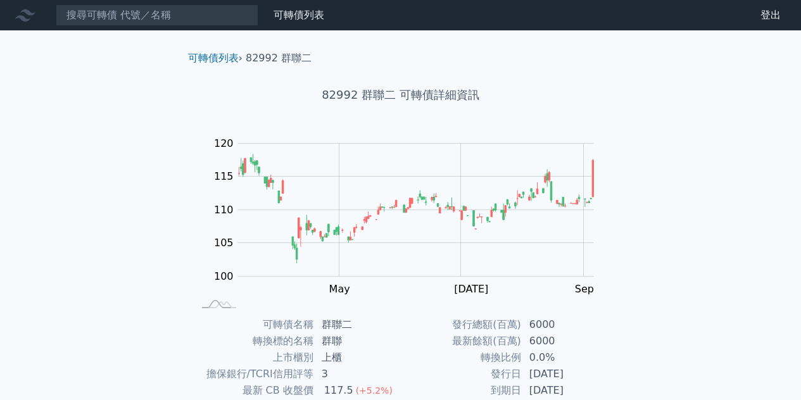 The height and width of the screenshot is (400, 801). What do you see at coordinates (339, 391) in the screenshot?
I see `div: 117.5` at bounding box center [339, 391].